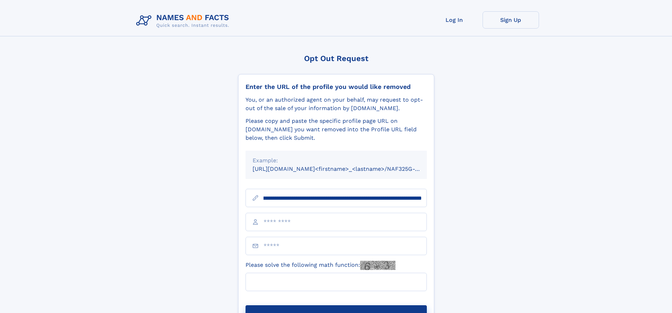 The image size is (672, 313). I want to click on a: Sign Up, so click(511, 20).